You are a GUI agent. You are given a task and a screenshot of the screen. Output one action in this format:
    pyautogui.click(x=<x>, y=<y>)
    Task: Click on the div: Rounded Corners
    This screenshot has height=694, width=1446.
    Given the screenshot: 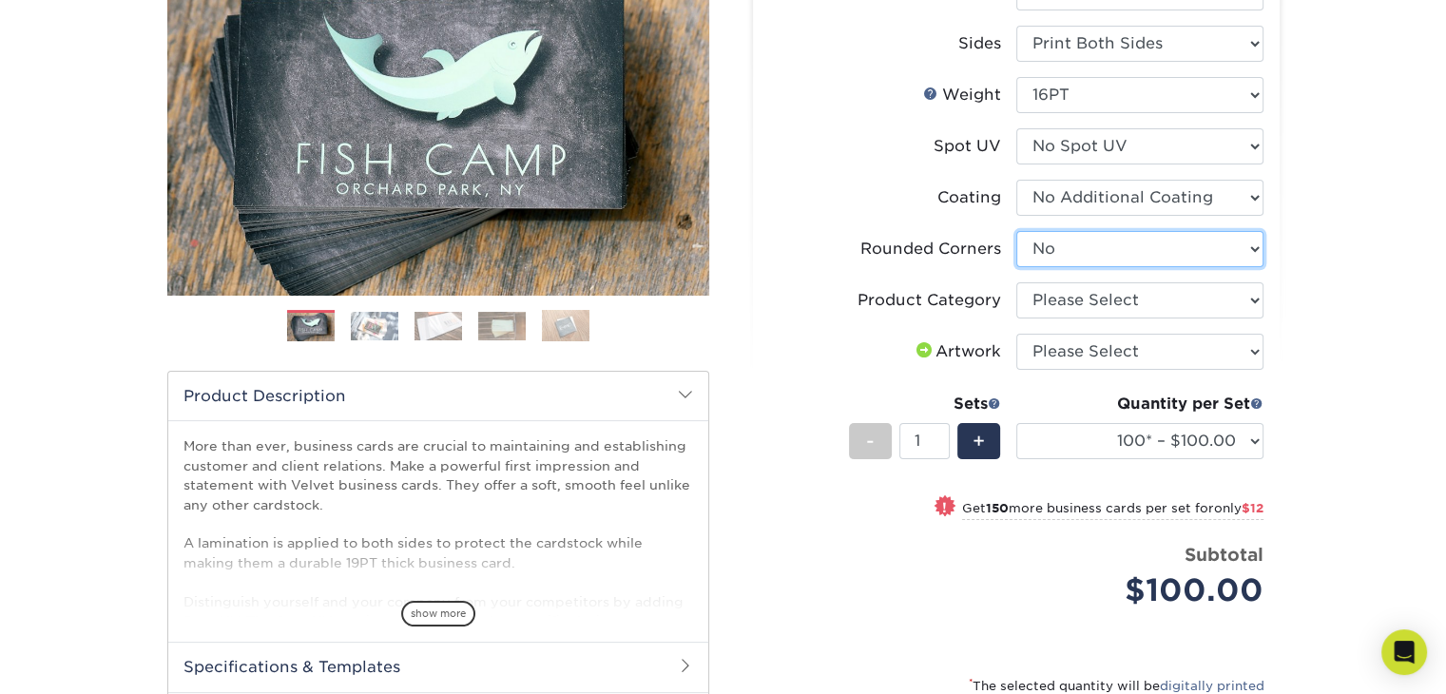 What is the action you would take?
    pyautogui.click(x=931, y=249)
    